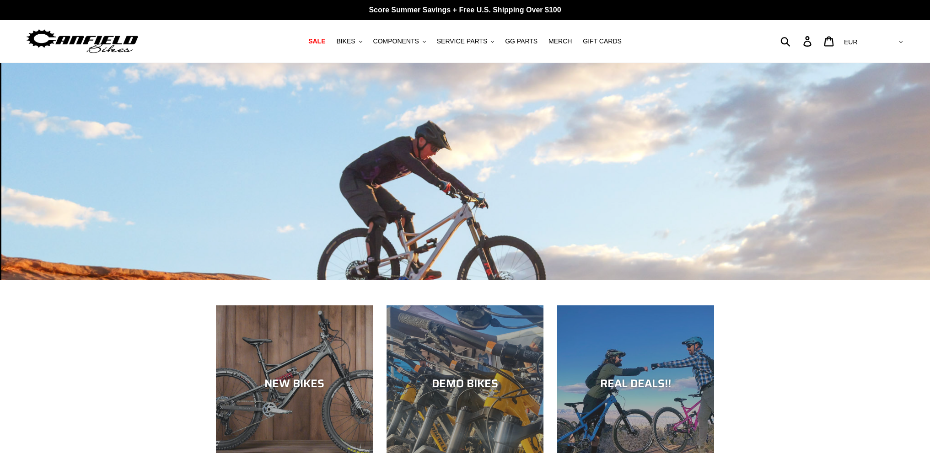 This screenshot has height=453, width=930. What do you see at coordinates (560, 41) in the screenshot?
I see `span: MERCH` at bounding box center [560, 41].